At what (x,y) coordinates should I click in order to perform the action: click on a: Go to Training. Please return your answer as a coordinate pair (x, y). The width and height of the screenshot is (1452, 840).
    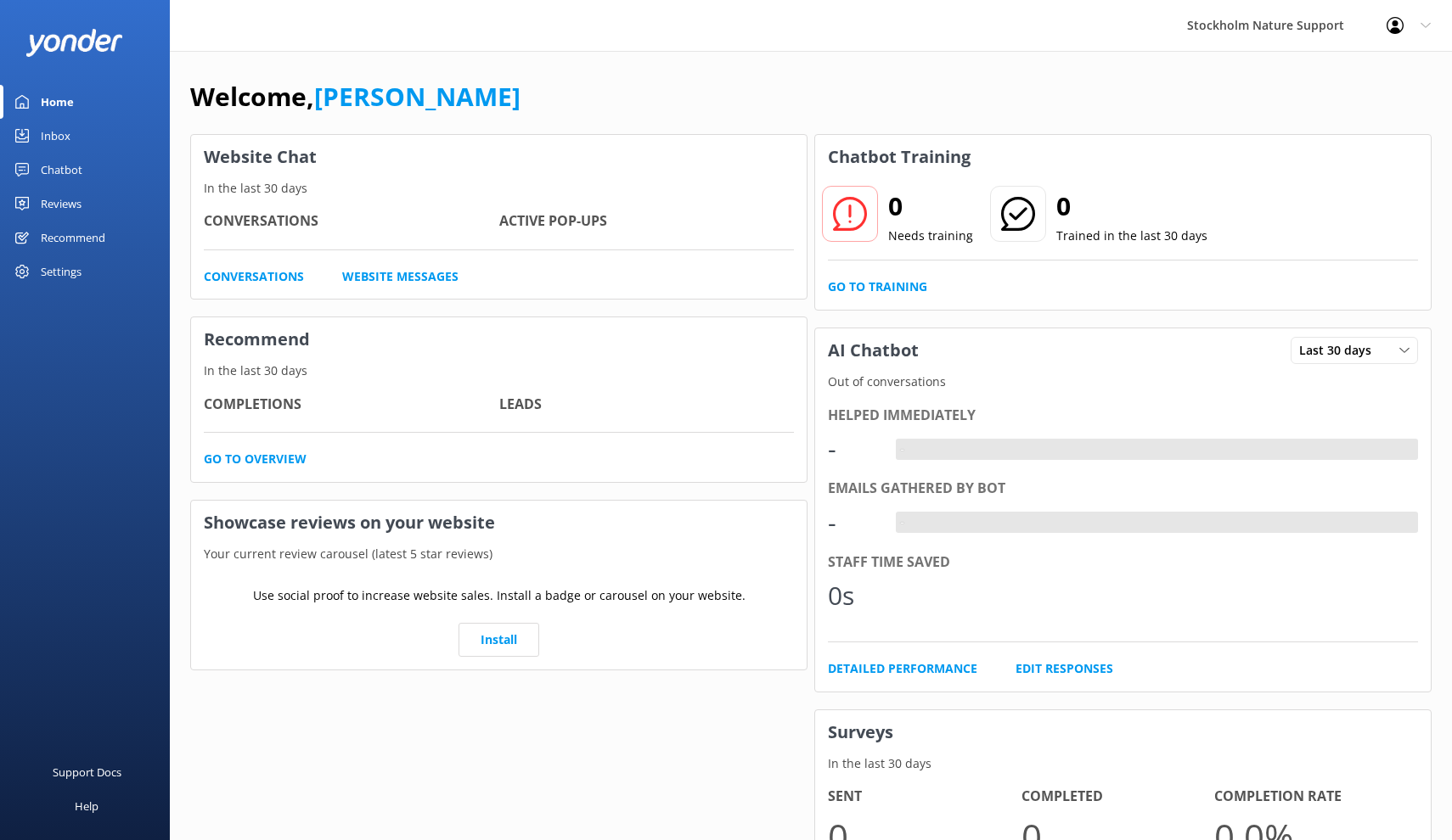
    Looking at the image, I should click on (877, 287).